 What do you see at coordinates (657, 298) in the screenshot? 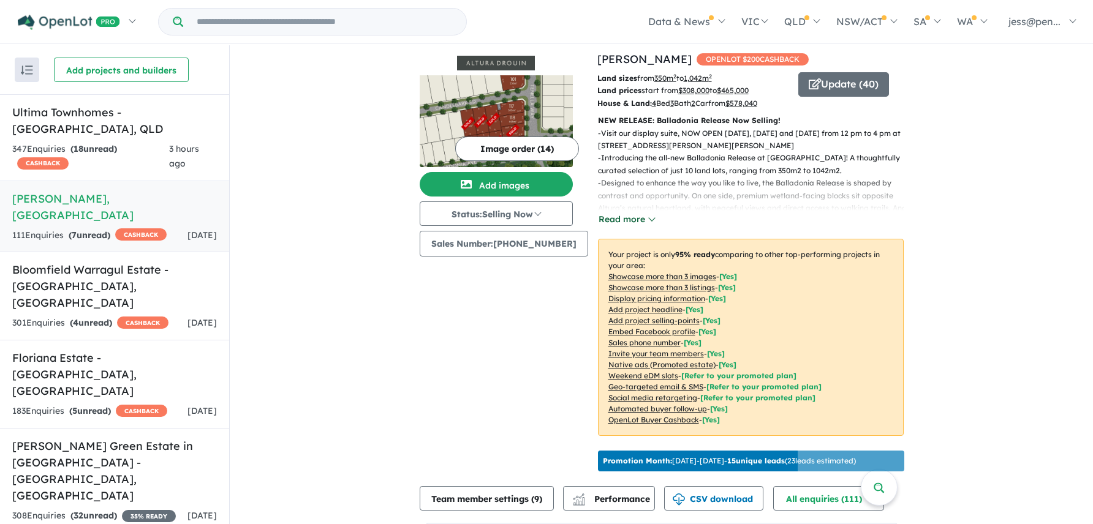
I see `u: Display pricing information` at bounding box center [657, 298].